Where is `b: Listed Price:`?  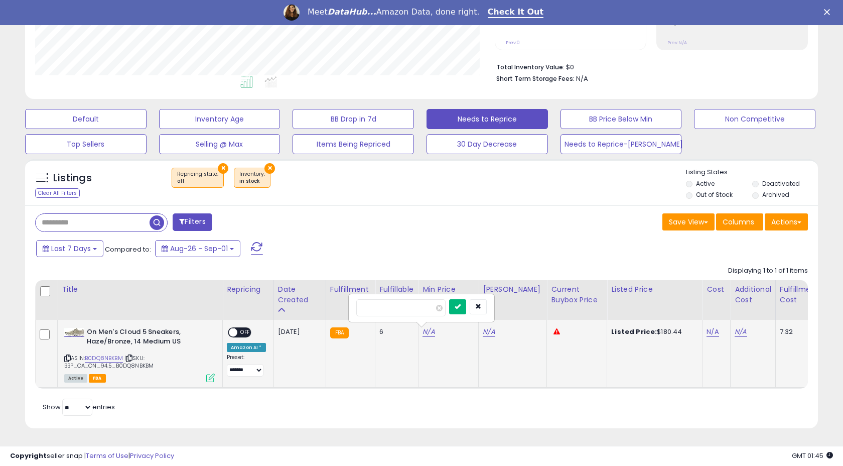 b: Listed Price: is located at coordinates (634, 331).